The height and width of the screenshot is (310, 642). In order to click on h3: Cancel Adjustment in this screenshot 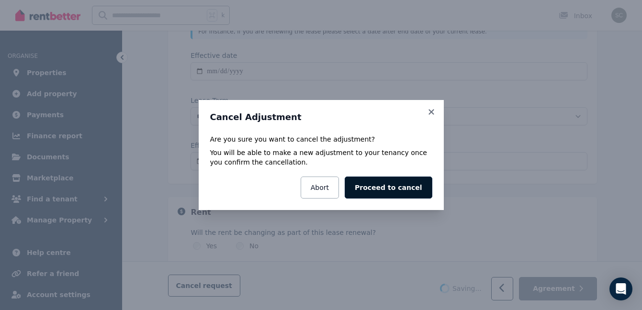, I will do `click(321, 117)`.